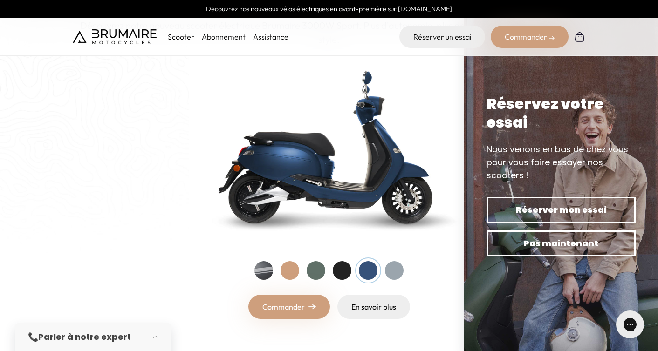  What do you see at coordinates (271, 37) in the screenshot?
I see `a: Assistance` at bounding box center [271, 37].